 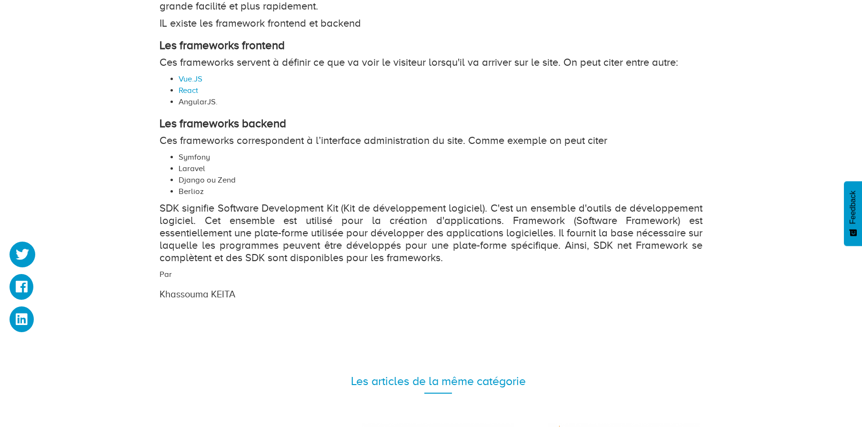 I want to click on p: SDK signifie Software Development Kit (Kit de développement logiciel). C'est un ensemble d'outils..., so click(x=431, y=233).